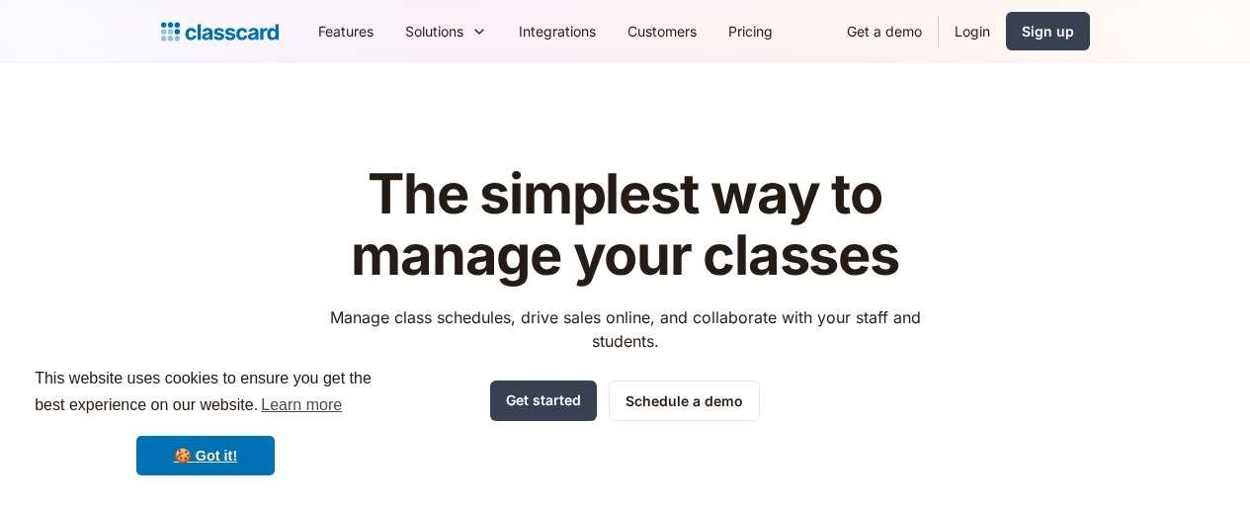 This screenshot has height=510, width=1250. Describe the element at coordinates (219, 32) in the screenshot. I see `a: home` at that location.